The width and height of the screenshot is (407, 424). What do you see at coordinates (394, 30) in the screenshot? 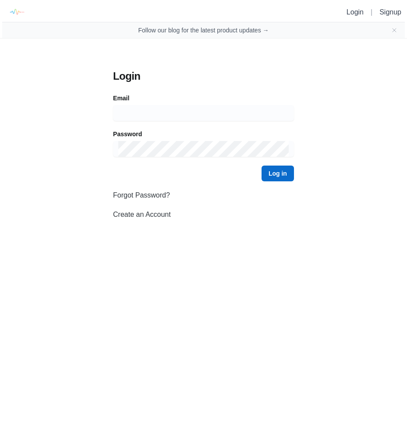
I see `button: Close banner` at bounding box center [394, 30].